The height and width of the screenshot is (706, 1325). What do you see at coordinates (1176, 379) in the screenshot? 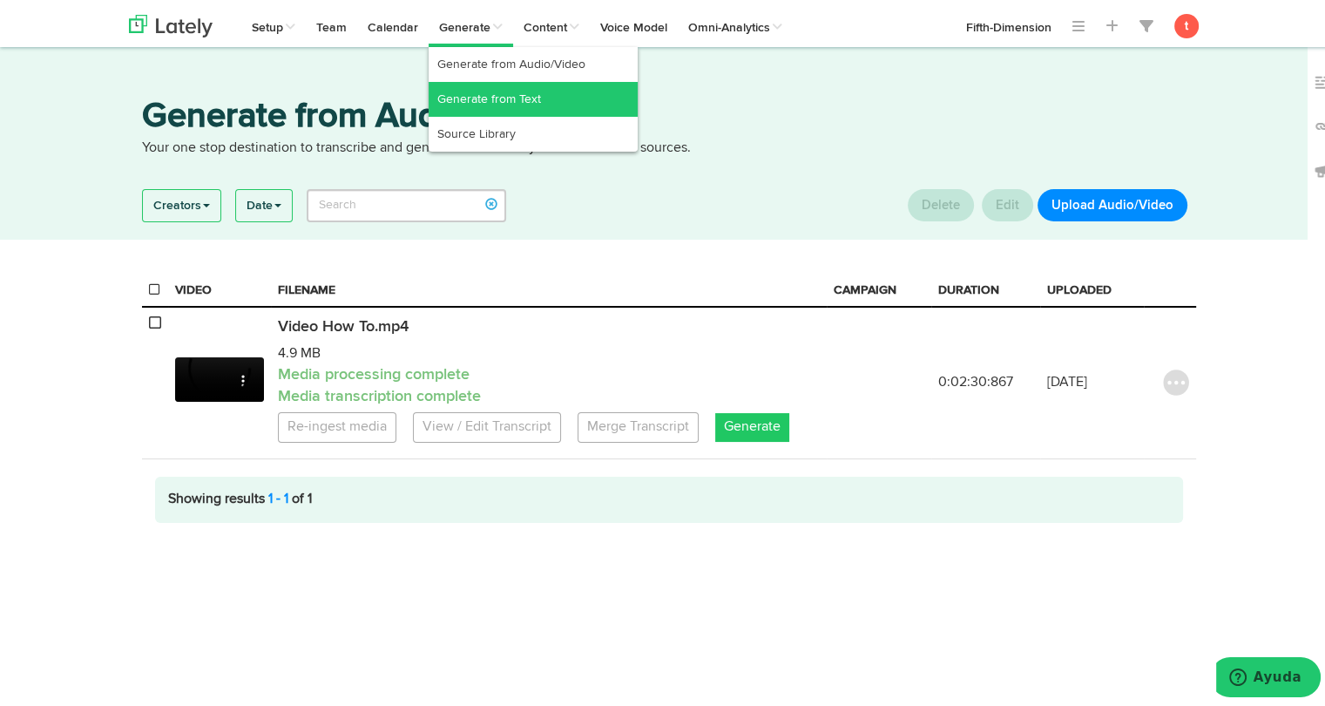
I see `img: icon_menu_button.svg` at bounding box center [1176, 379].